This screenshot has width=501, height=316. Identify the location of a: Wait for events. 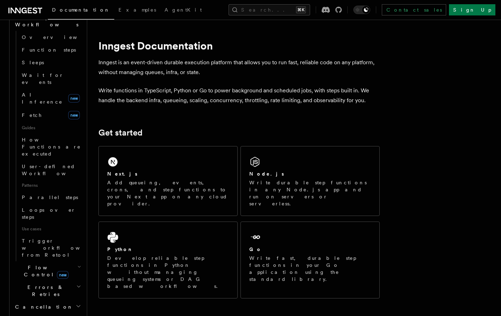
(51, 79).